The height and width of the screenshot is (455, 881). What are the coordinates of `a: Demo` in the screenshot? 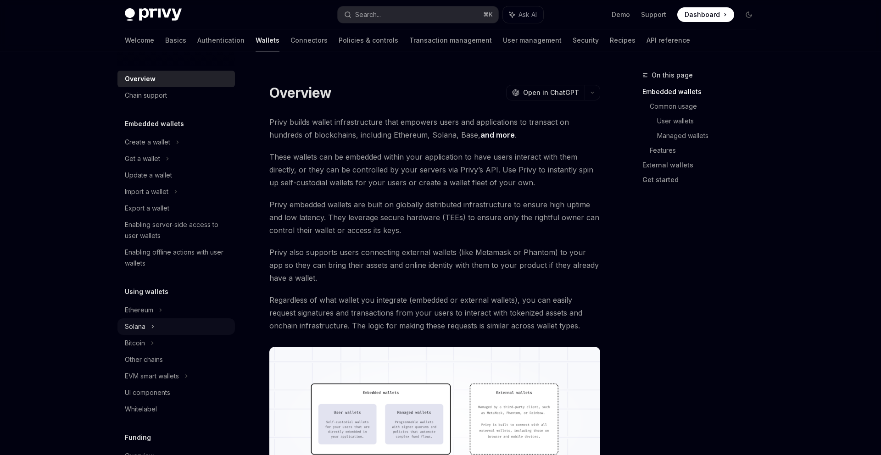 It's located at (621, 15).